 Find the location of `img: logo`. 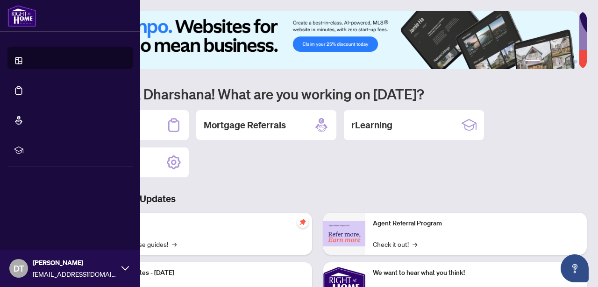

img: logo is located at coordinates (22, 16).